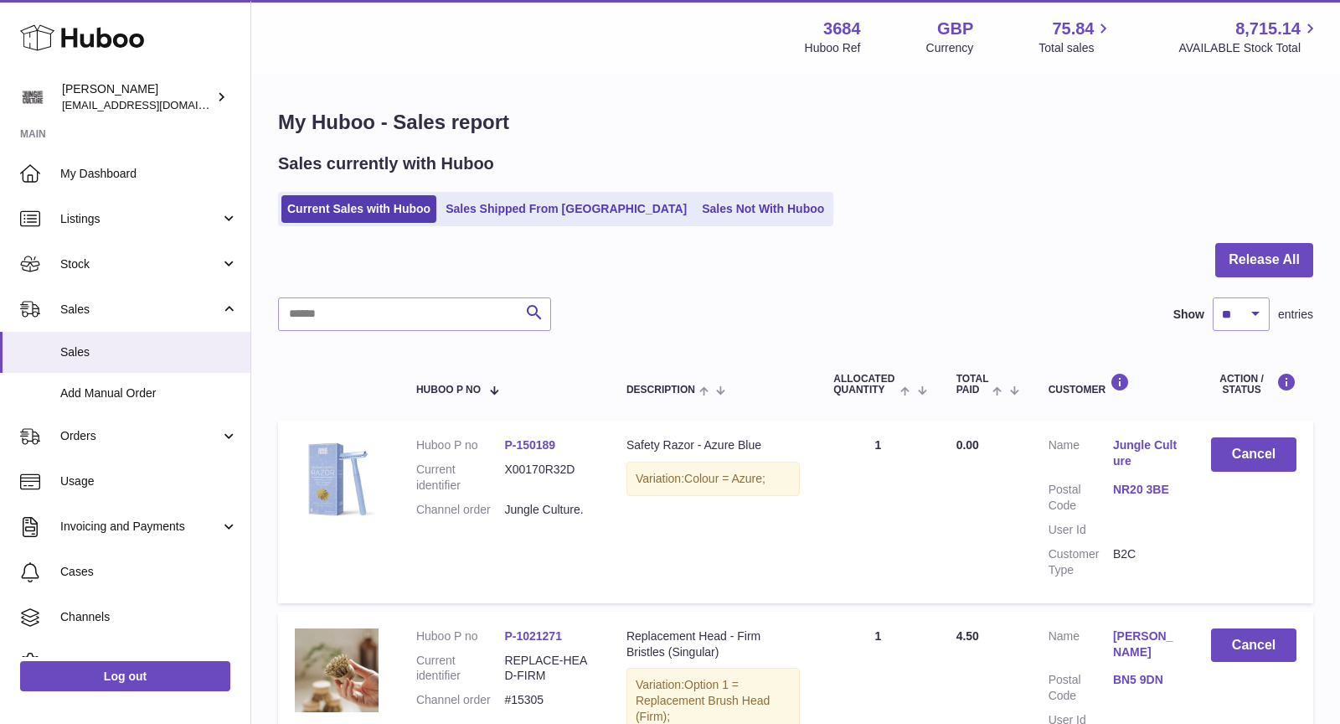  I want to click on span: Total paid, so click(972, 384).